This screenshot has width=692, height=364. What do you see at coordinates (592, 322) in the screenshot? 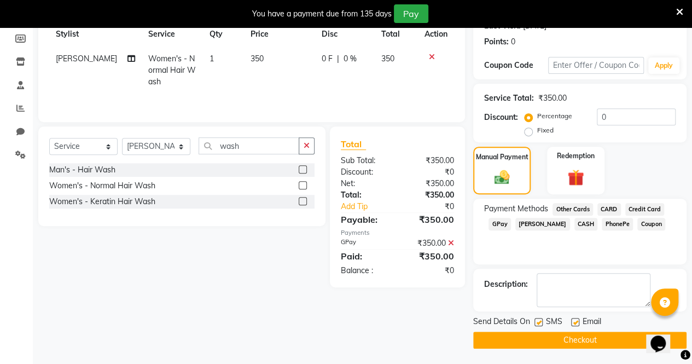
I see `span: Email` at bounding box center [592, 322].